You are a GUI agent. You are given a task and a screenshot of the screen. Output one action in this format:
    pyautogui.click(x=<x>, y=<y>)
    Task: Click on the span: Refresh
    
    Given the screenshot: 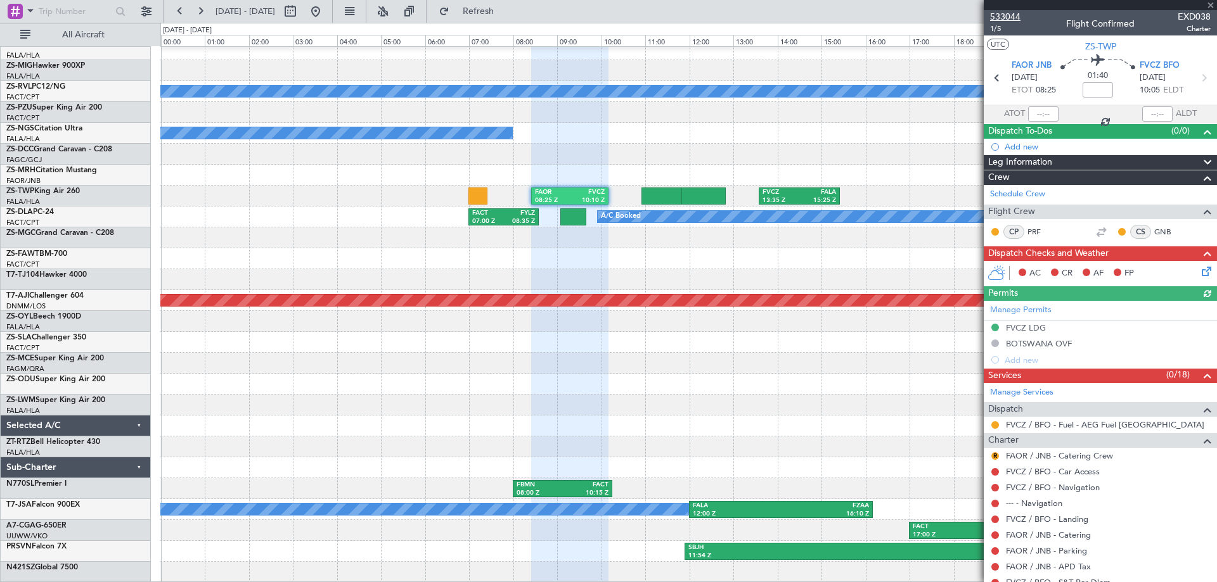 What is the action you would take?
    pyautogui.click(x=478, y=11)
    